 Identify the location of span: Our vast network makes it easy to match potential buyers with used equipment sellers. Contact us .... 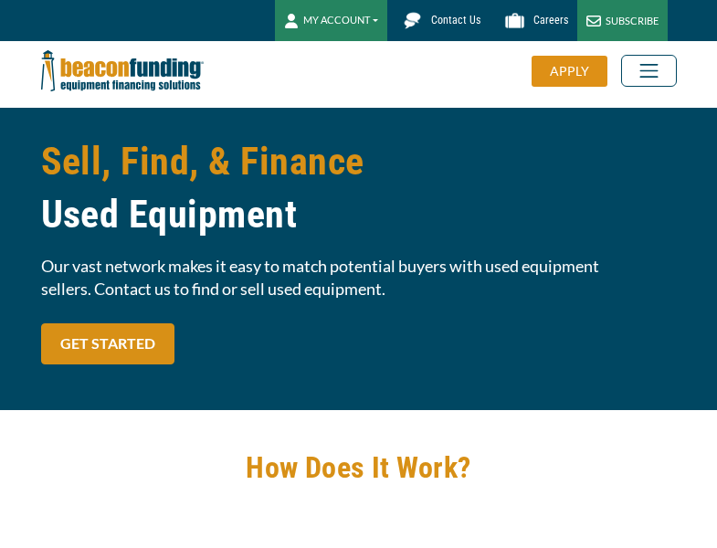
(359, 278).